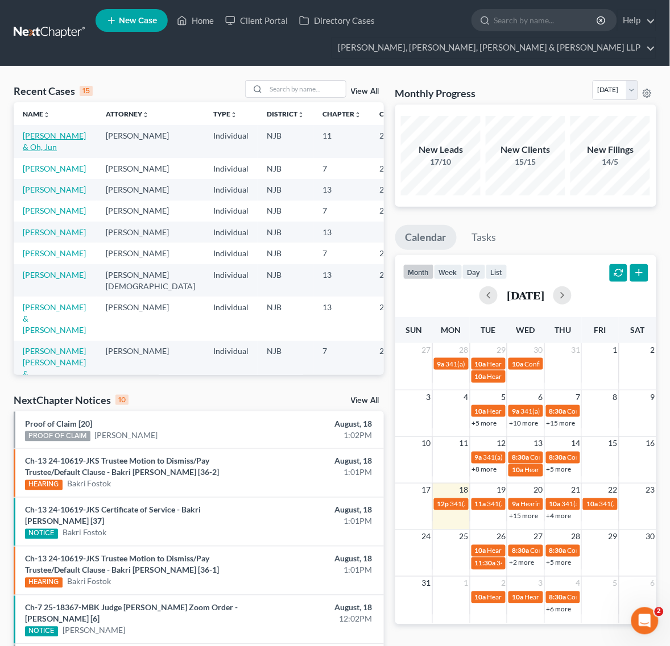  What do you see at coordinates (521, 563) in the screenshot?
I see `a: +2 more` at bounding box center [521, 563].